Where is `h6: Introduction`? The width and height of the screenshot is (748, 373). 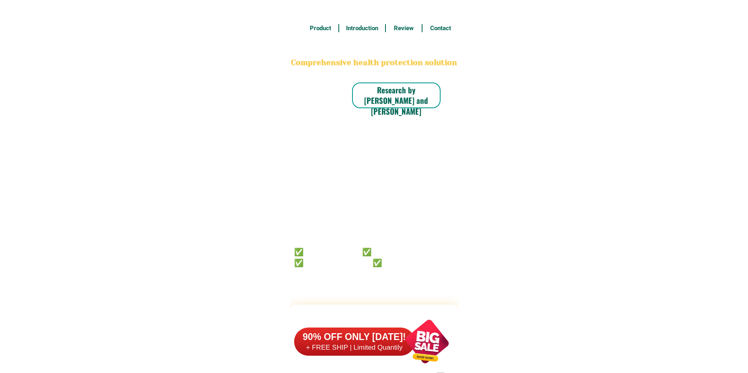
h6: Introduction is located at coordinates (362, 28).